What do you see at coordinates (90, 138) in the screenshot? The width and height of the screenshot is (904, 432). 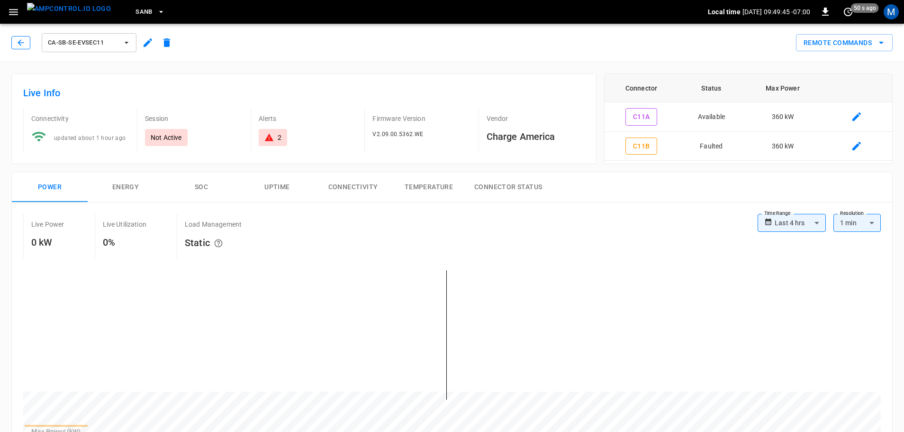 I see `span: updated about 1 hour ago` at bounding box center [90, 138].